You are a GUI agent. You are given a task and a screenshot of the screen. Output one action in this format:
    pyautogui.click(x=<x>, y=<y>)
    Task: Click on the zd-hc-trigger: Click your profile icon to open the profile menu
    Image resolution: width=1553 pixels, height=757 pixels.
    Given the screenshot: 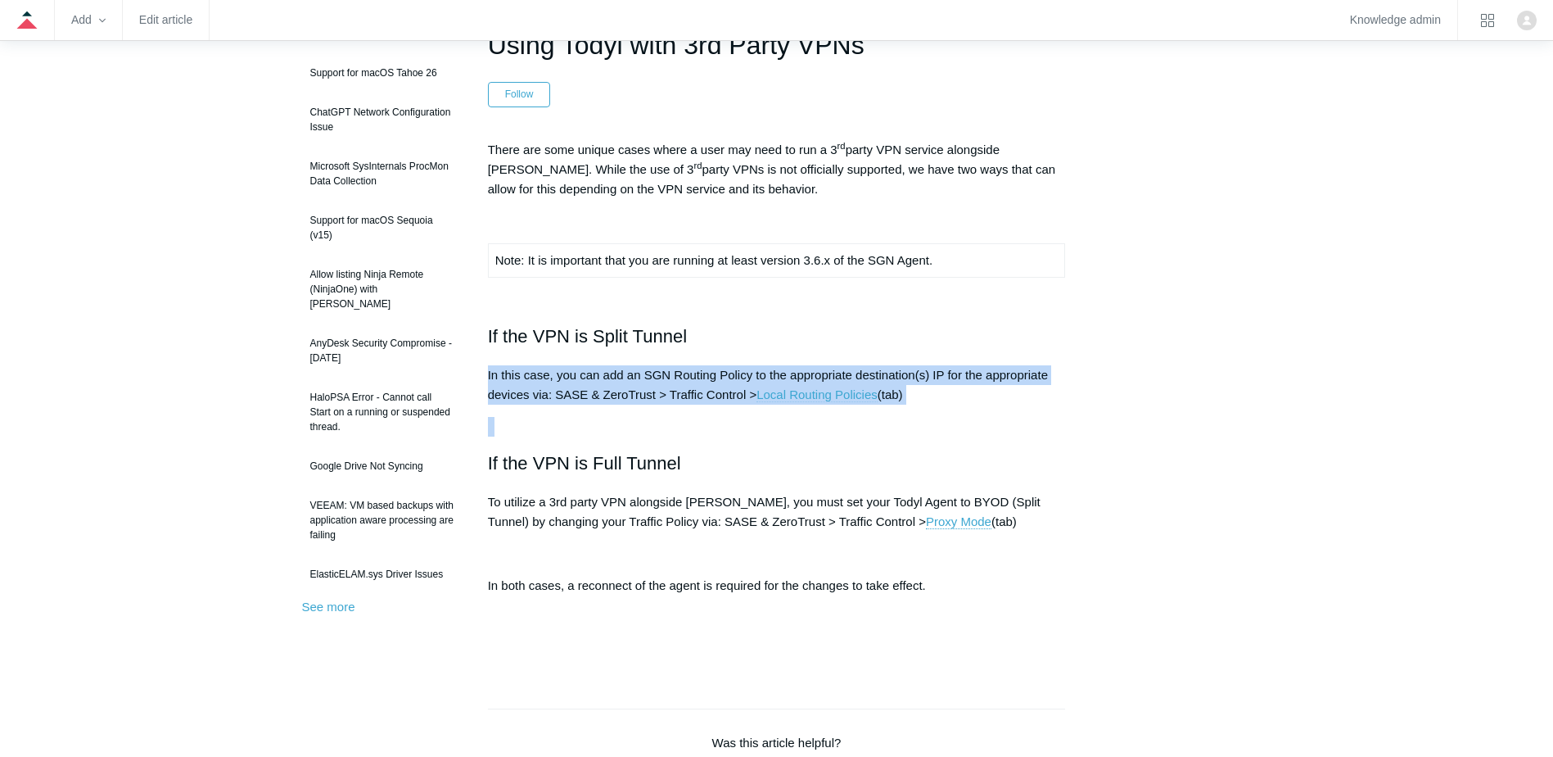 What is the action you would take?
    pyautogui.click(x=1527, y=20)
    